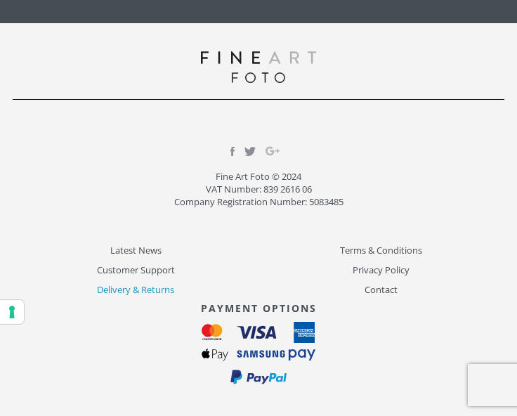  Describe the element at coordinates (382, 270) in the screenshot. I see `a: Privacy Policy` at that location.